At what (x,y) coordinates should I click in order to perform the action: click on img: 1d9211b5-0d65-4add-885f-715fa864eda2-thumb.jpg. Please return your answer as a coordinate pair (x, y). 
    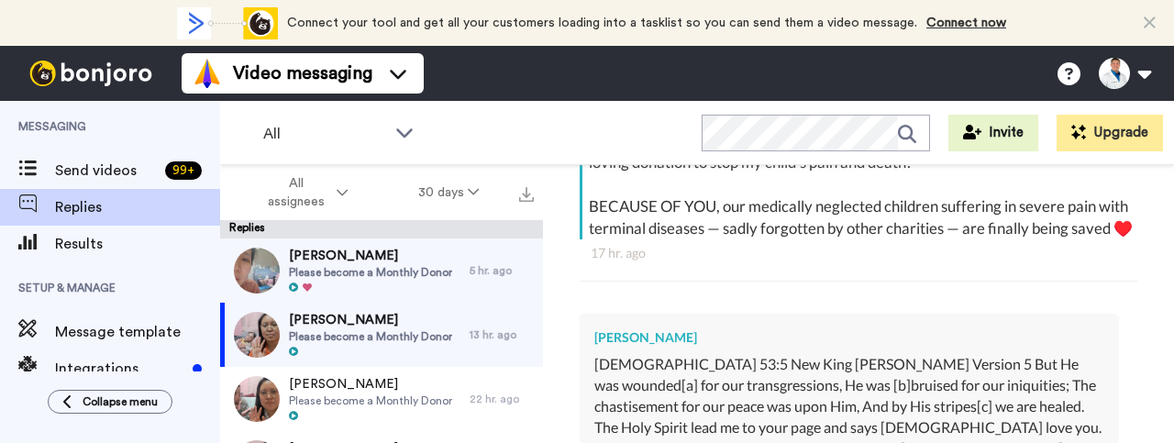
    Looking at the image, I should click on (257, 335).